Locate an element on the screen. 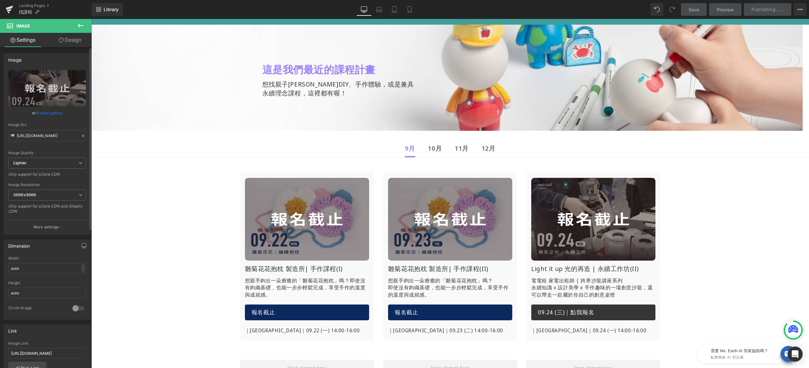  a: Tablet is located at coordinates (394, 9).